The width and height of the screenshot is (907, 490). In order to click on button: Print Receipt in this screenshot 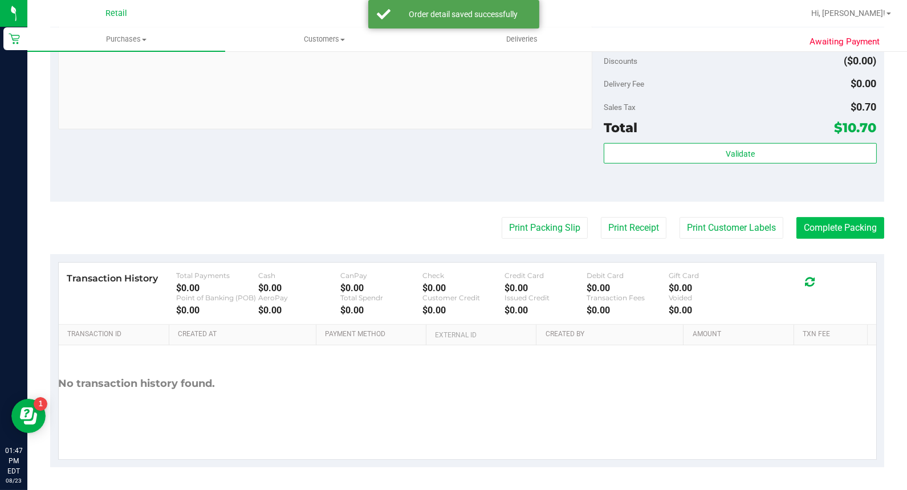, I will do `click(633, 228)`.